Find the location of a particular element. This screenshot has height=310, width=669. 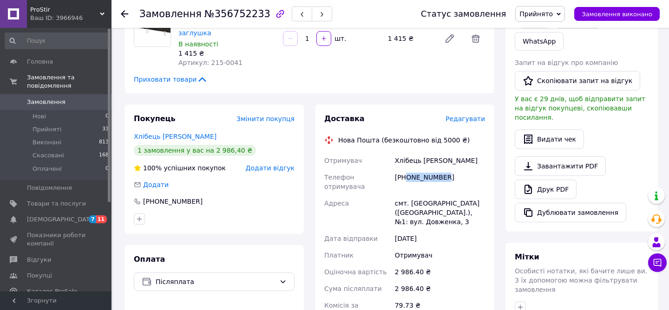

span: 7 is located at coordinates (92, 219).